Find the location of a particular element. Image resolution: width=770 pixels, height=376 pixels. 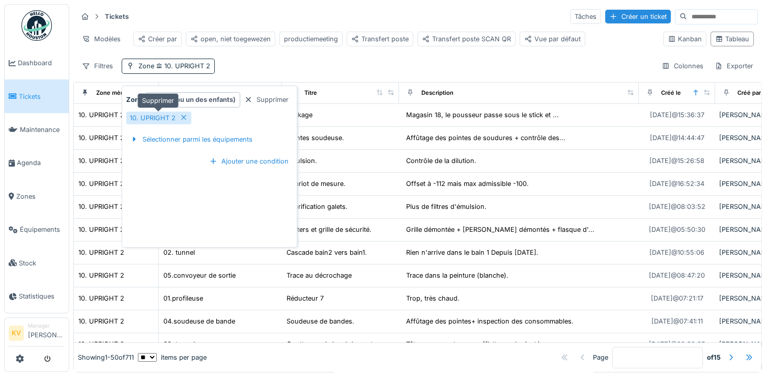

div: Pointes soudeuse. is located at coordinates (315, 137).